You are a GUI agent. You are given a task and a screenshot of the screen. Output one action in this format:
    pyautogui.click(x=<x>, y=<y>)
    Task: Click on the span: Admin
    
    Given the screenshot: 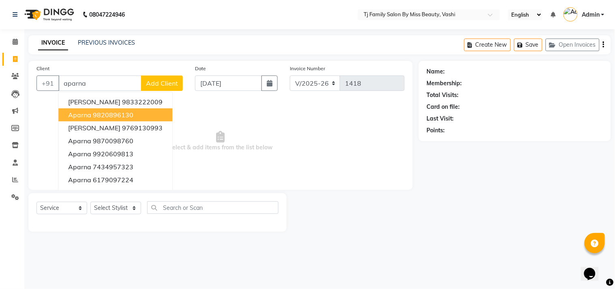 What is the action you would take?
    pyautogui.click(x=591, y=15)
    